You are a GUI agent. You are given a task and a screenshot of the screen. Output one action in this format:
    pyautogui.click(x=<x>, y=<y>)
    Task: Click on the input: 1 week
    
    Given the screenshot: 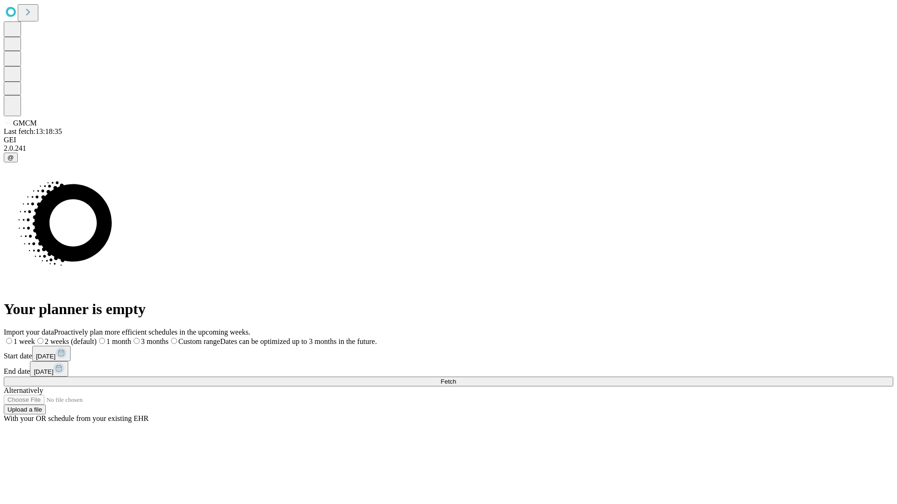 What is the action you would take?
    pyautogui.click(x=9, y=341)
    